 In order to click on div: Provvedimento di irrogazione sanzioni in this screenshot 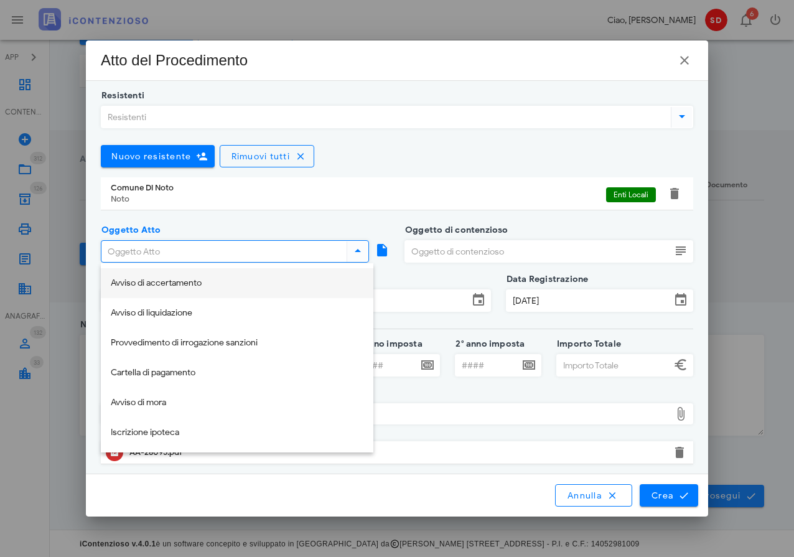, I will do `click(237, 343)`.